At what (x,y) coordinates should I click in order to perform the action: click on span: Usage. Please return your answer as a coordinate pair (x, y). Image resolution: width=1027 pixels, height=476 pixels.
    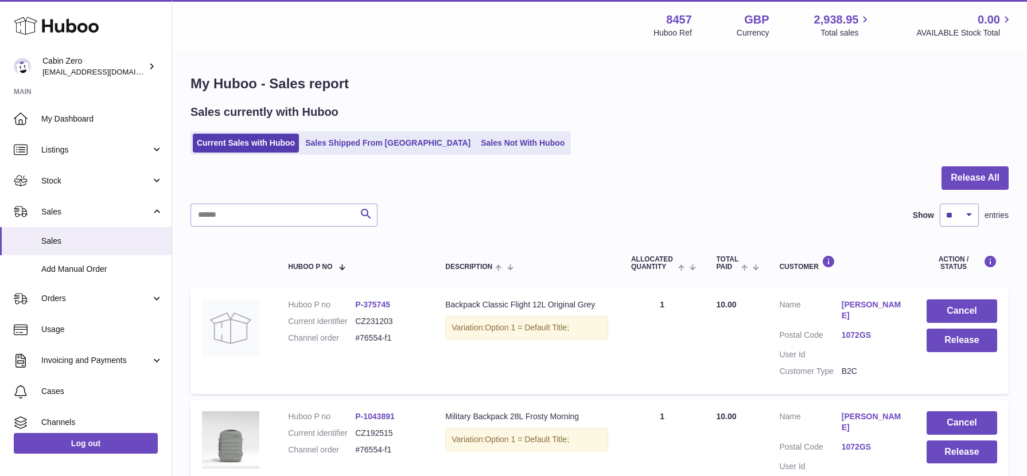
    Looking at the image, I should click on (102, 329).